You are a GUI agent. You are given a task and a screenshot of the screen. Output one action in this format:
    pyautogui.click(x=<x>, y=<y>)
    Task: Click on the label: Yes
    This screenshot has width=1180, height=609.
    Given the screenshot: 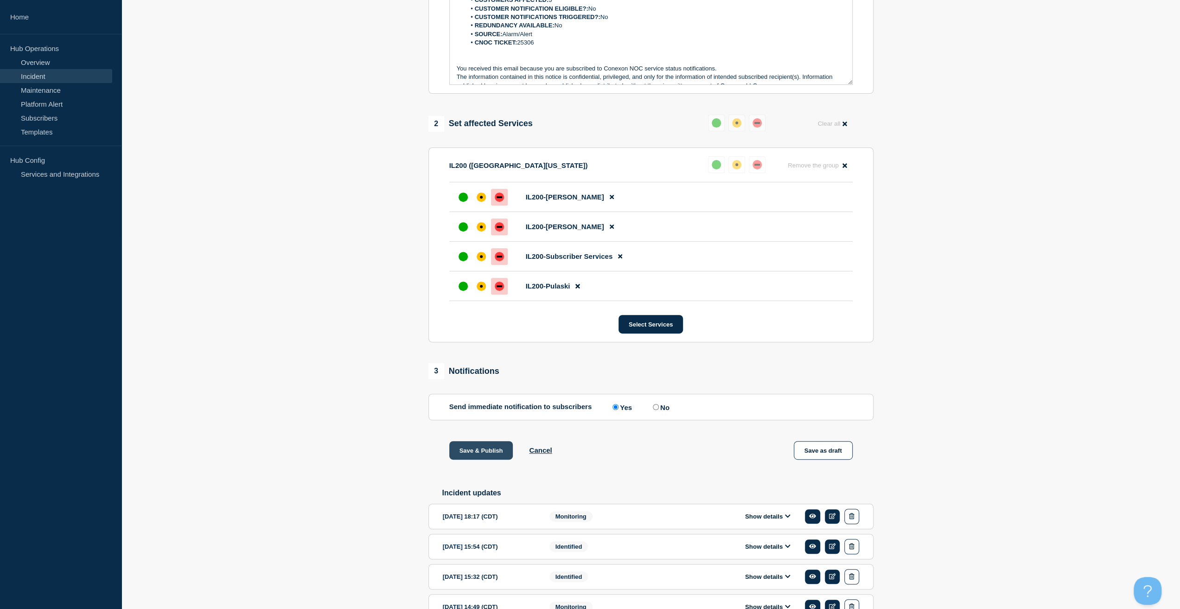 What is the action you would take?
    pyautogui.click(x=621, y=407)
    